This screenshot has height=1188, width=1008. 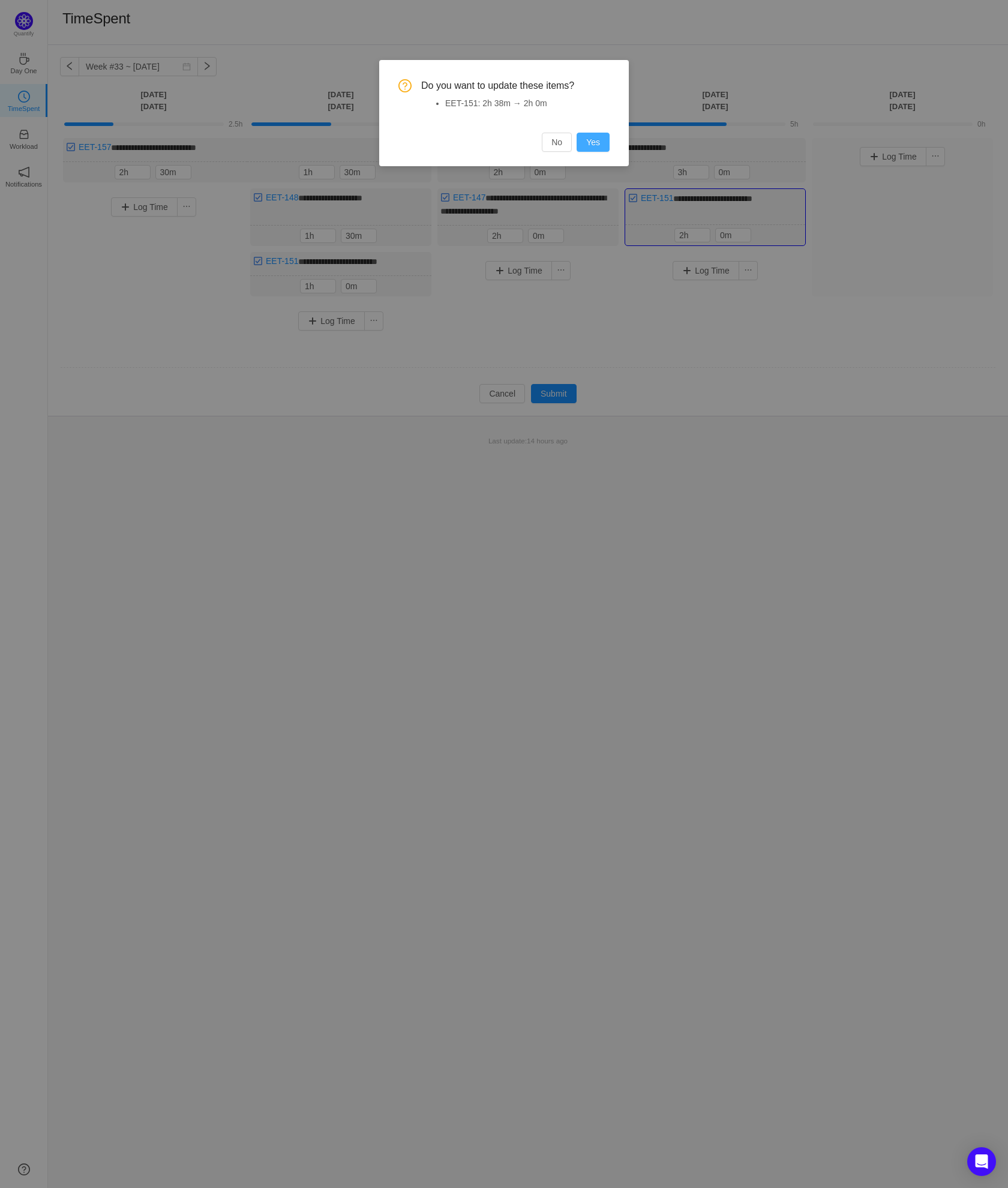 I want to click on button: No, so click(x=557, y=142).